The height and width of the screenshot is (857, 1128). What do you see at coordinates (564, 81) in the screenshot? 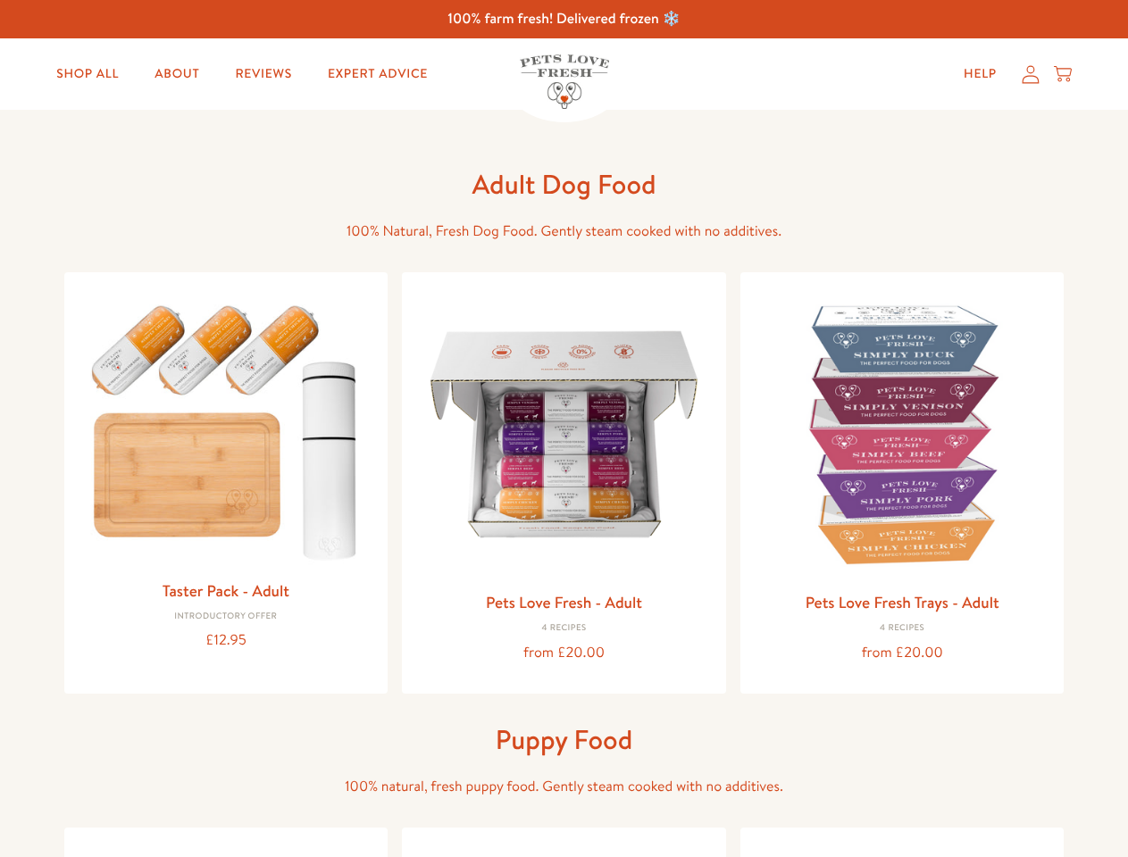
I see `img: Pets Love Fresh` at bounding box center [564, 81].